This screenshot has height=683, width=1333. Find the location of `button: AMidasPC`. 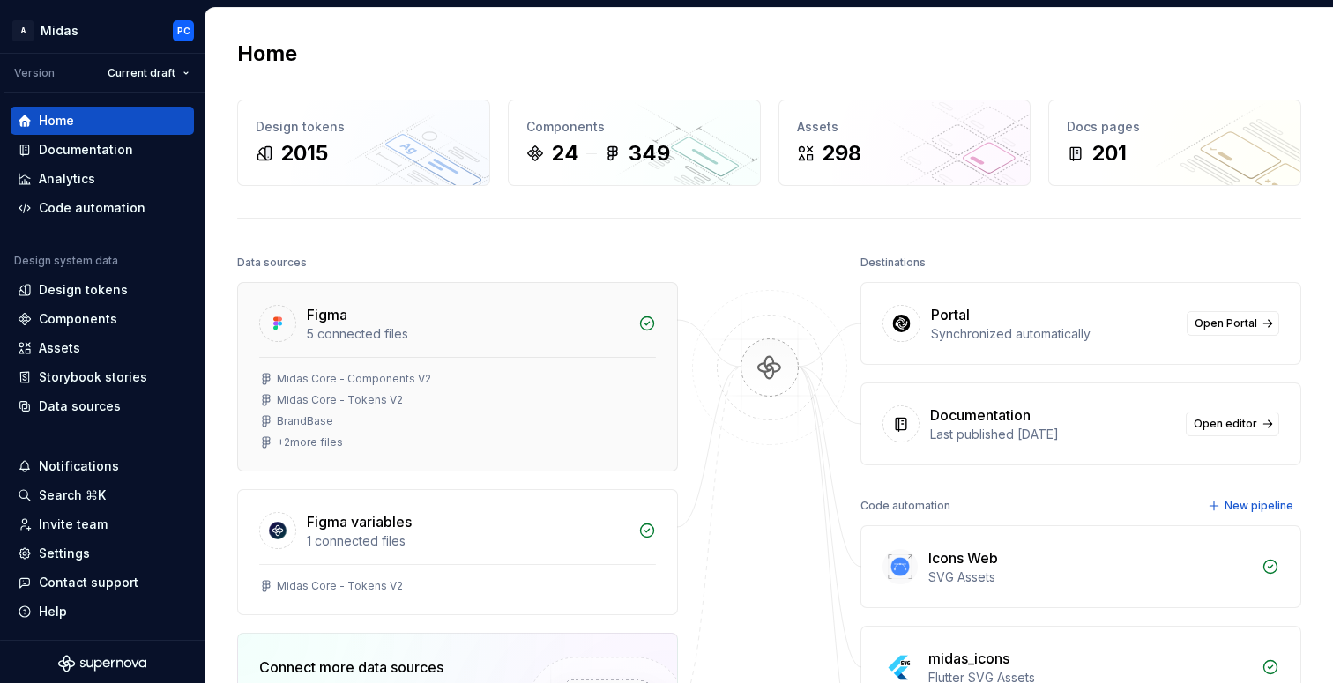

button: AMidasPC is located at coordinates (102, 30).